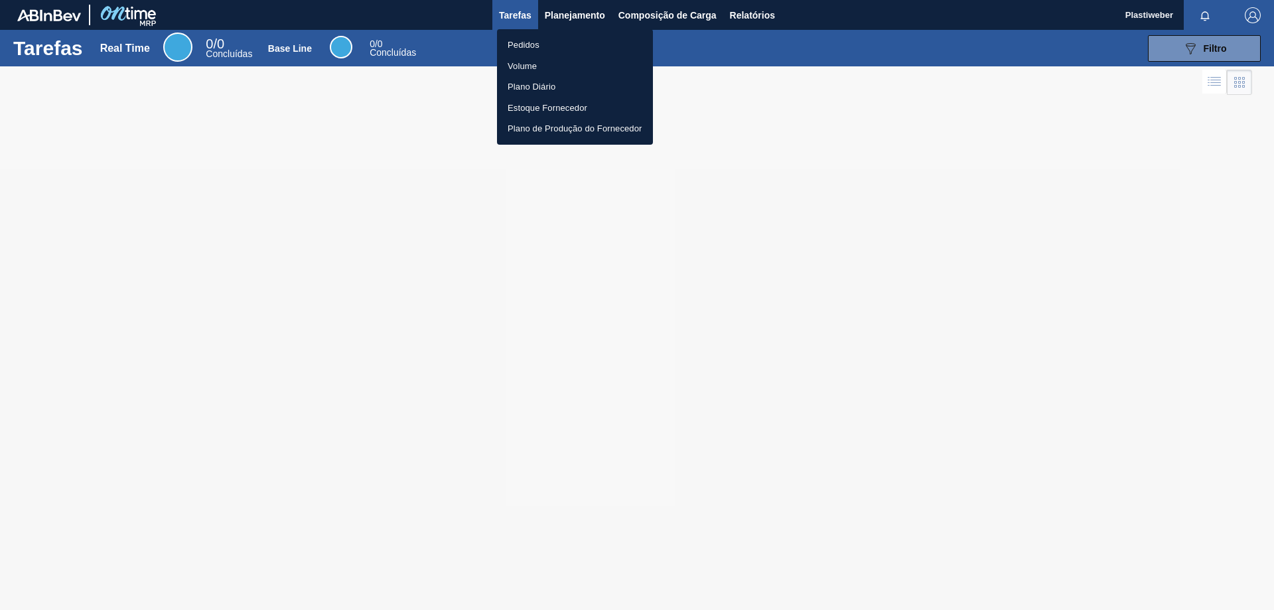 The image size is (1274, 610). Describe the element at coordinates (575, 108) in the screenshot. I see `li: Estoque Fornecedor` at that location.